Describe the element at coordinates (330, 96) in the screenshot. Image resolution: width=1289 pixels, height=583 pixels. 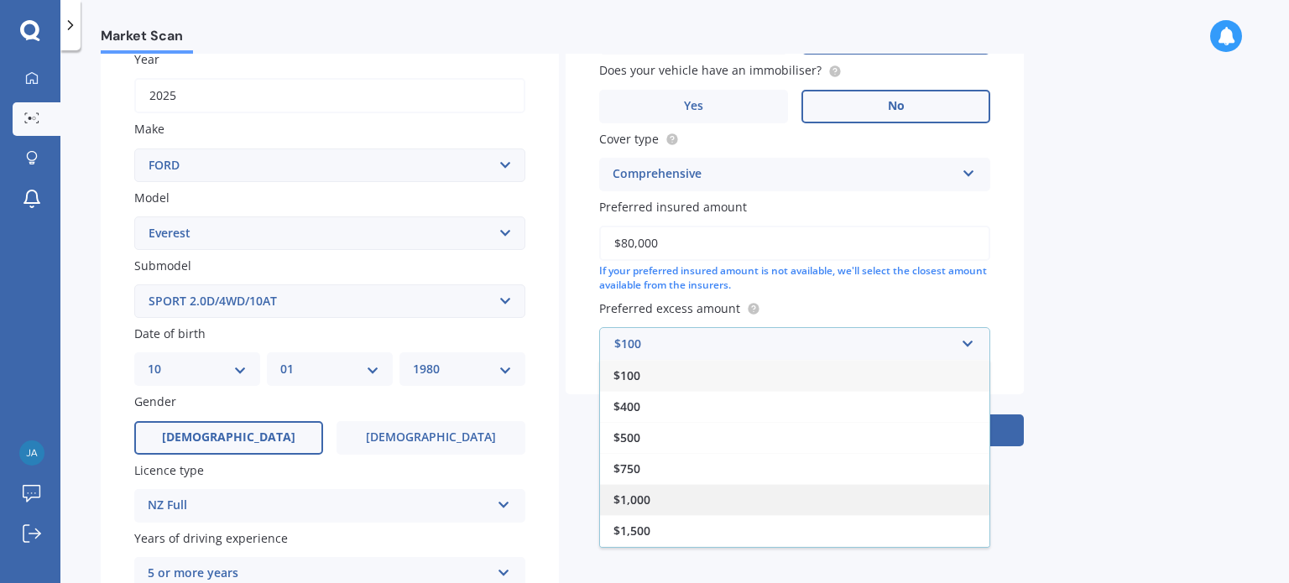
I see `input: YYYY` at that location.